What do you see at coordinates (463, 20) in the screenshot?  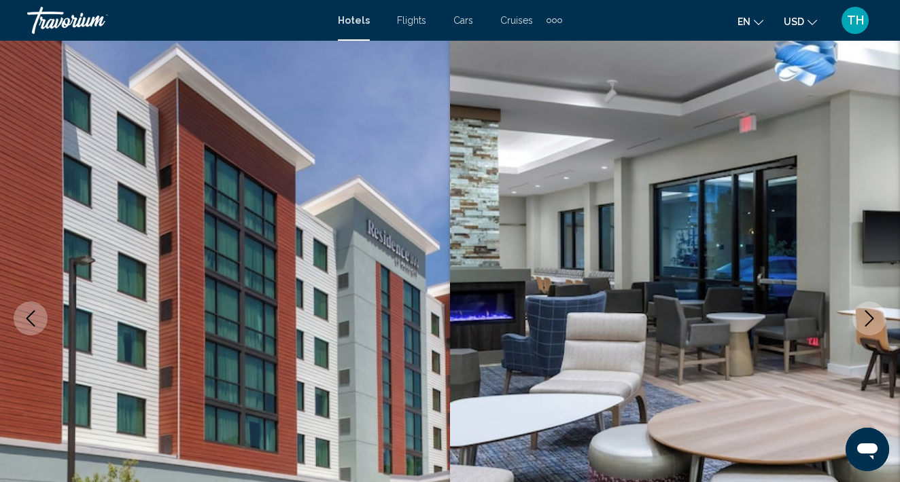 I see `span: Cars` at bounding box center [463, 20].